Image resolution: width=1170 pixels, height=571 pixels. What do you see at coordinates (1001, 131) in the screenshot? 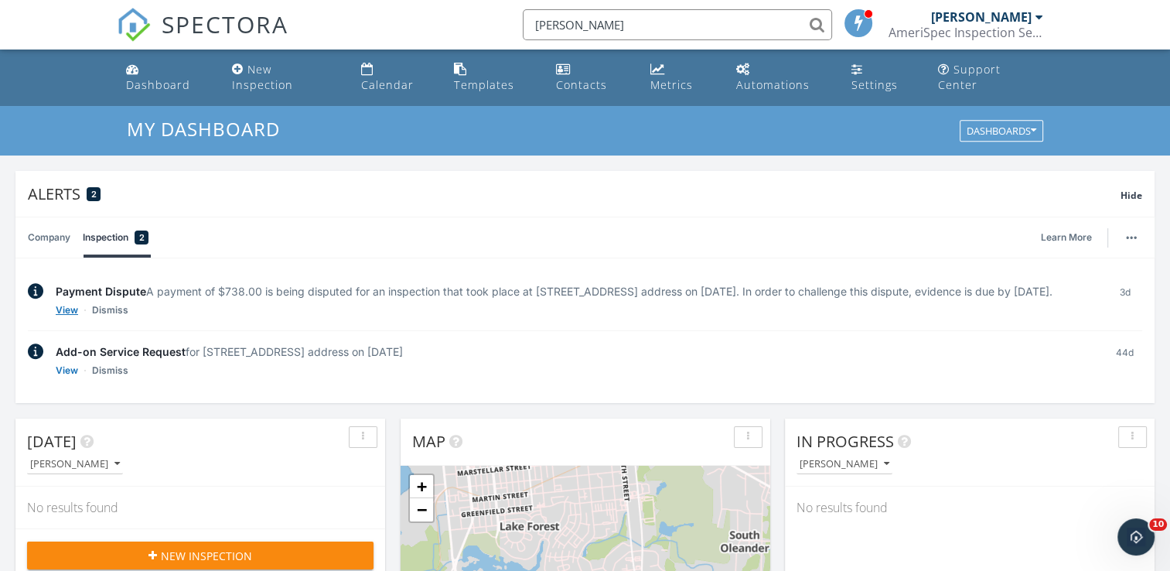
I see `button: Dashboards` at bounding box center [1001, 131].